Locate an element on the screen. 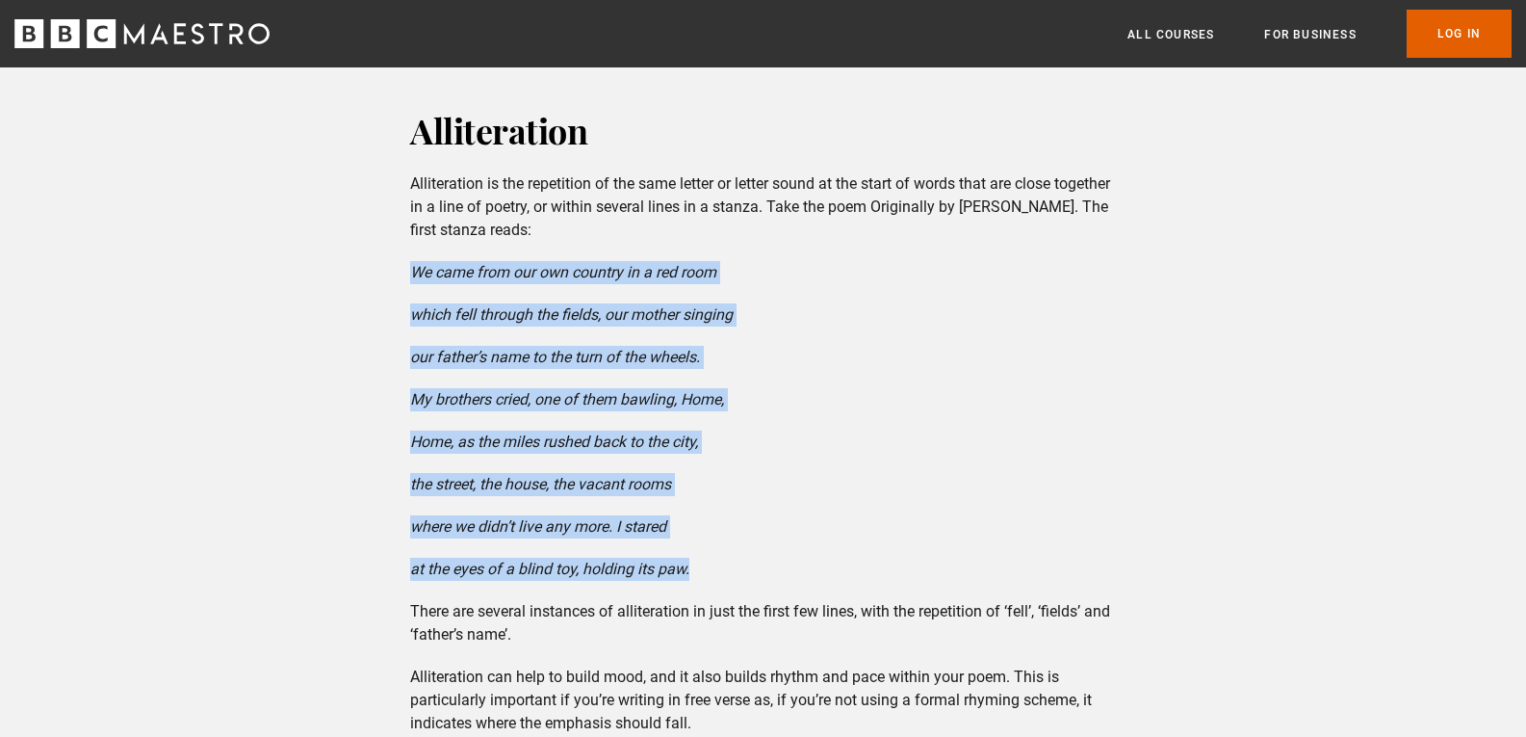  em: the street, the house, the vacant rooms is located at coordinates (540, 483).